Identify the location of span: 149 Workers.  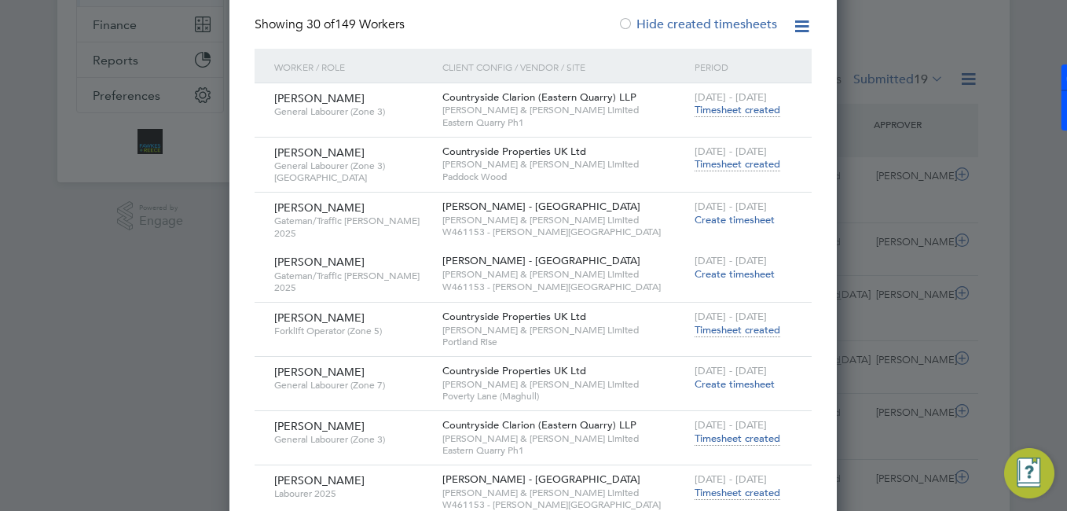
(355, 24).